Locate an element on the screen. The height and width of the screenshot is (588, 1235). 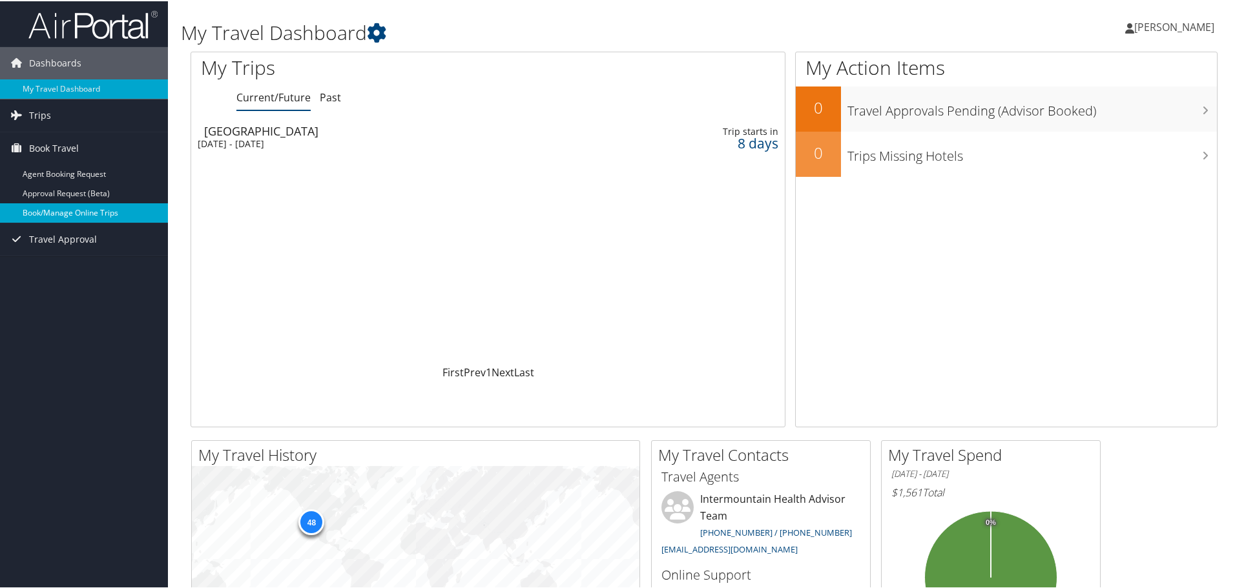
h1: My Travel Dashboard is located at coordinates (530, 32).